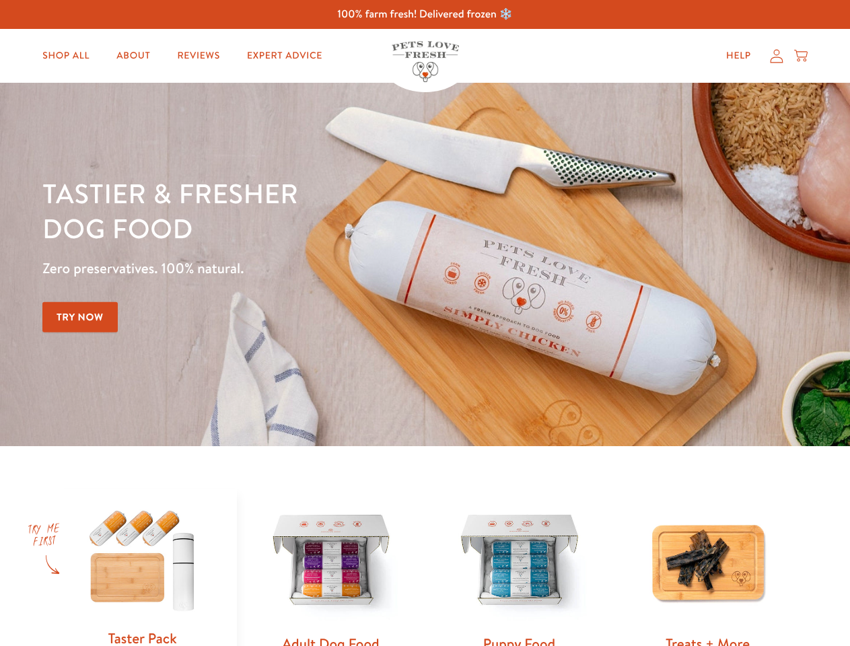  Describe the element at coordinates (425, 61) in the screenshot. I see `img: Pets Love Fresh` at that location.